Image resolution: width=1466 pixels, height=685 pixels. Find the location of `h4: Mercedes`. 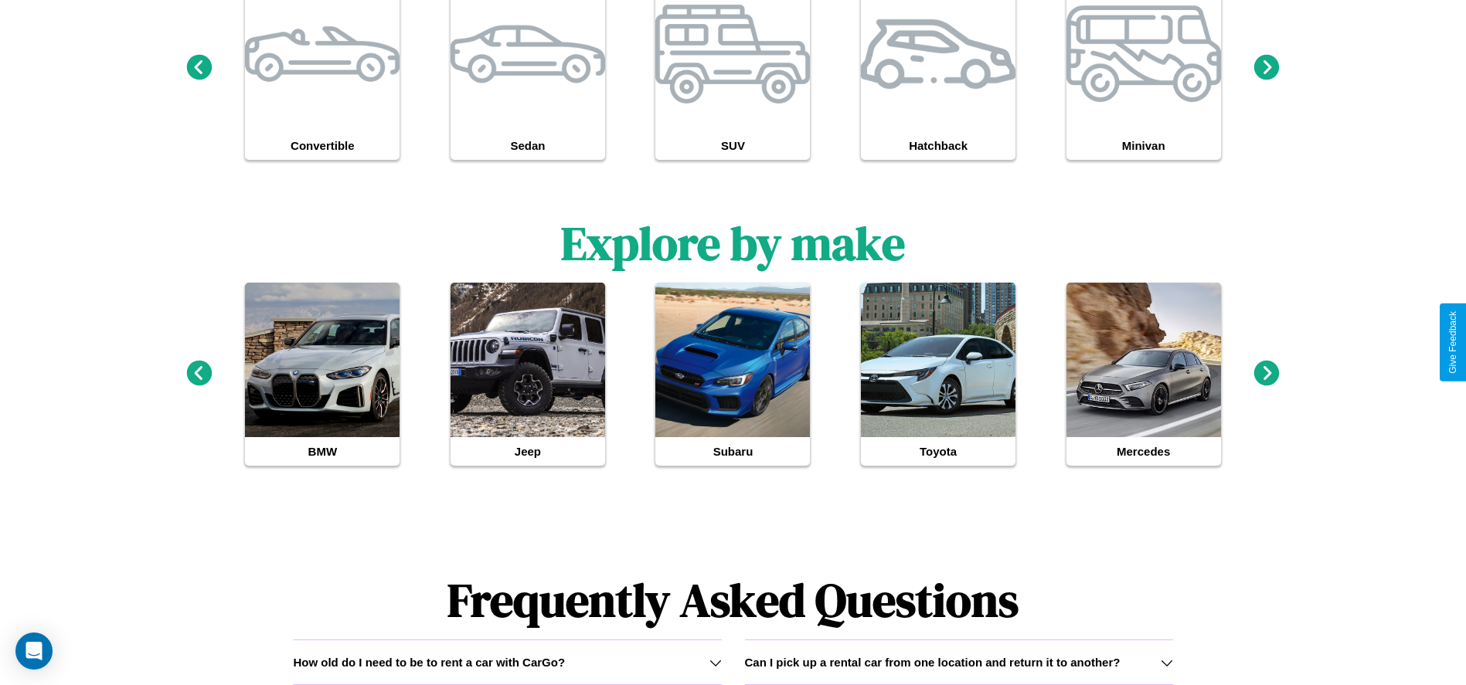

h4: Mercedes is located at coordinates (1144, 451).